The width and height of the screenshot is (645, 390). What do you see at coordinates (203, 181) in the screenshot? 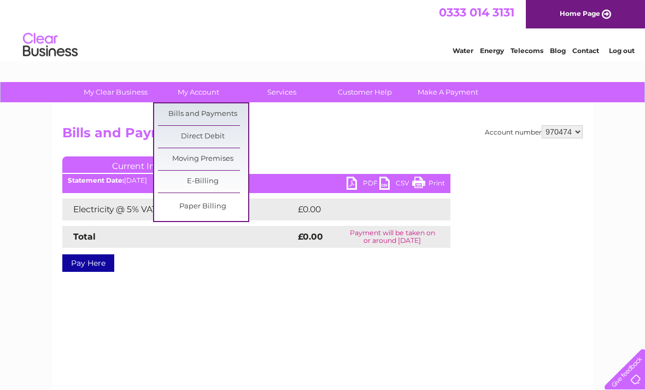
I see `a: E-Billing` at bounding box center [203, 181].